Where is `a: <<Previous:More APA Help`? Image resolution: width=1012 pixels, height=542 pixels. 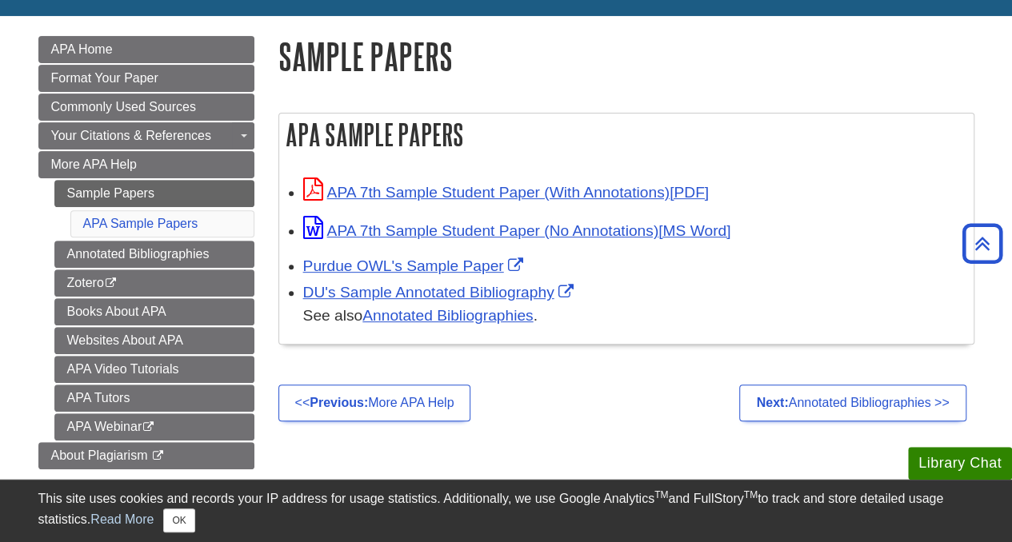 a: <<Previous:More APA Help is located at coordinates (374, 403).